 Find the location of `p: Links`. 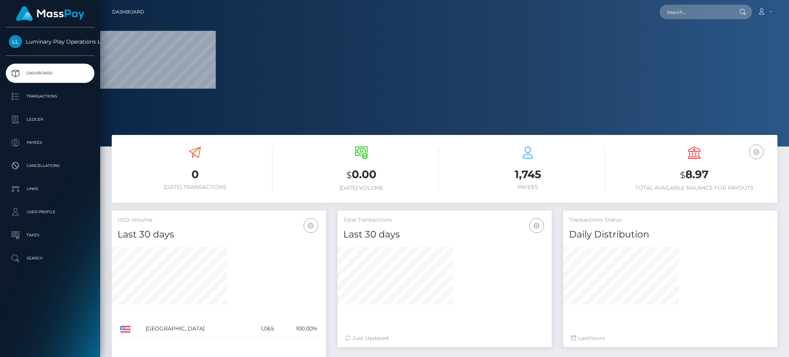

p: Links is located at coordinates (50, 189).